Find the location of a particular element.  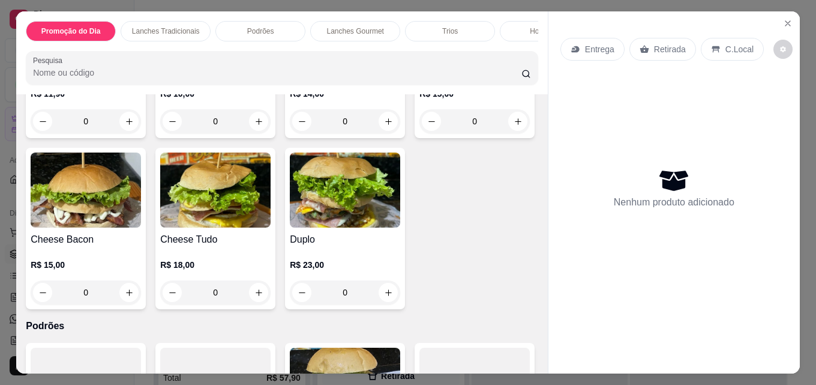

h4: Duplo is located at coordinates (345, 239).